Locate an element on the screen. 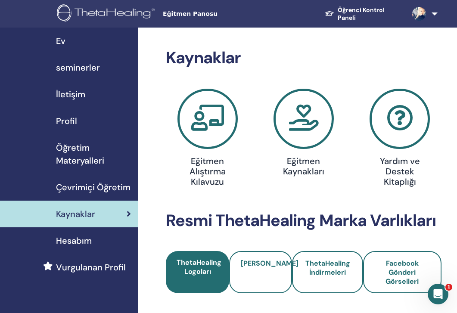 The height and width of the screenshot is (313, 457). span: İletişim is located at coordinates (71, 94).